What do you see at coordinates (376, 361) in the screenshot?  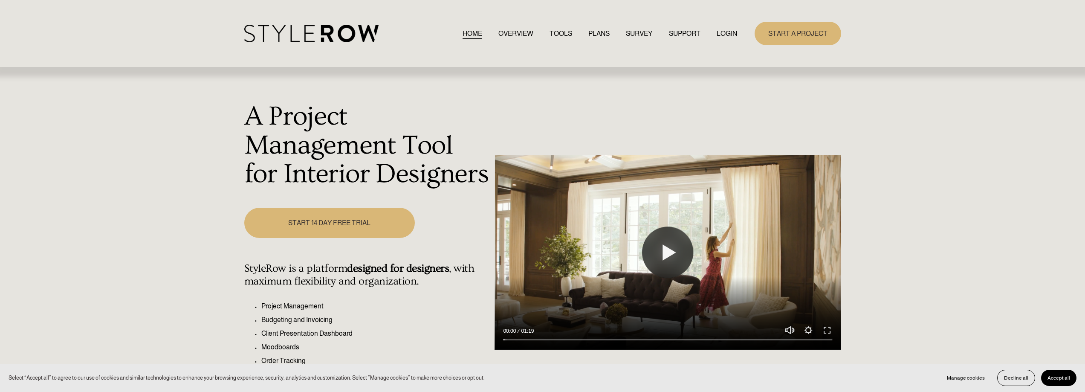 I see `p: Order Tracking` at bounding box center [376, 361].